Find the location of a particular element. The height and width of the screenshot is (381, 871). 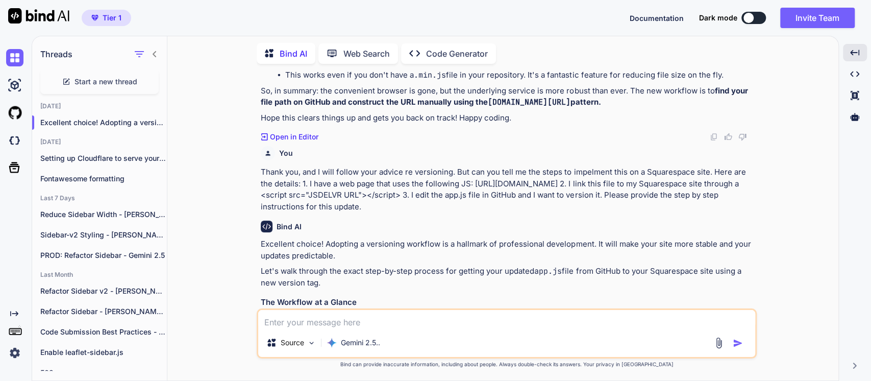

img: settings is located at coordinates (15, 353).